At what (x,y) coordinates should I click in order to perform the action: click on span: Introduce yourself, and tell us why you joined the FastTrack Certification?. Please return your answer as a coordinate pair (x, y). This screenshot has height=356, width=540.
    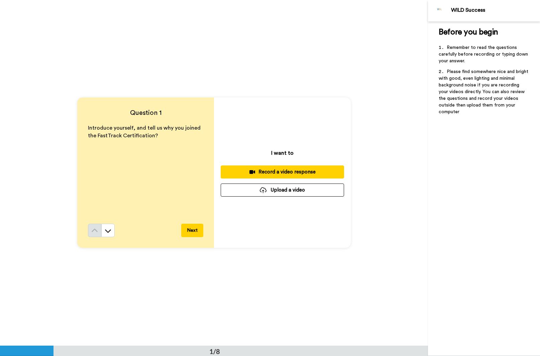
    Looking at the image, I should click on (145, 131).